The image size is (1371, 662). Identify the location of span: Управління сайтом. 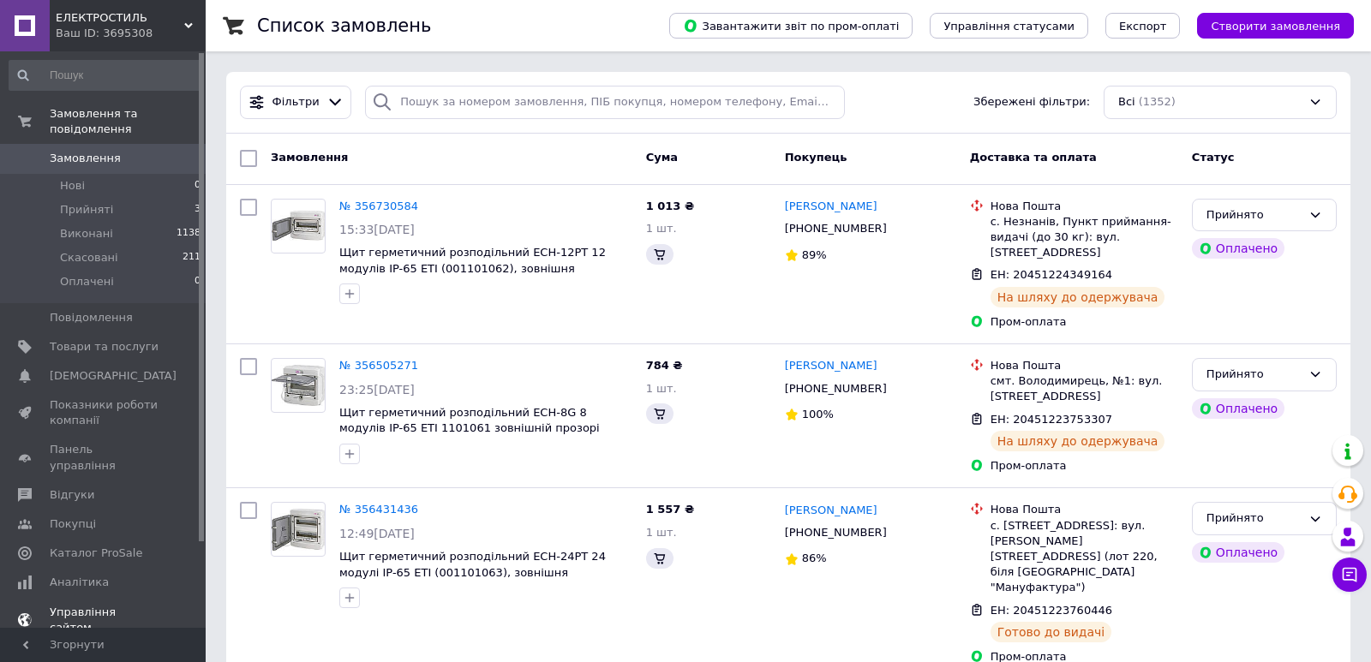
(104, 620).